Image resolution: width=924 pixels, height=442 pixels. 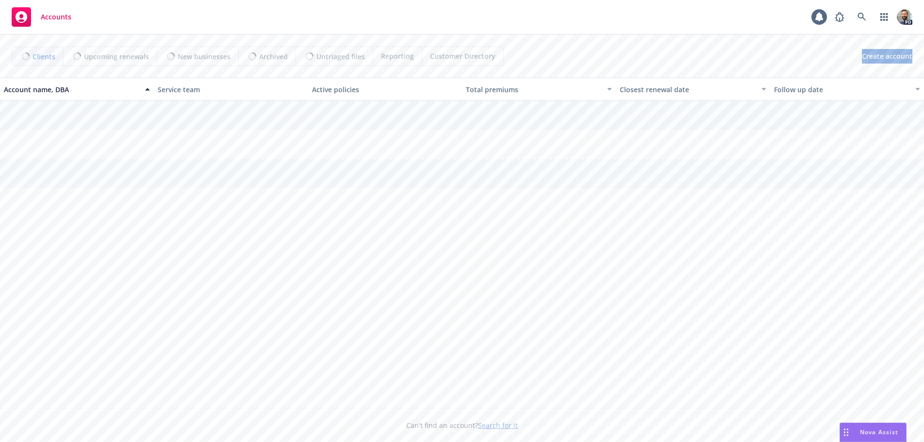 What do you see at coordinates (462, 425) in the screenshot?
I see `span: Can't find an account?` at bounding box center [462, 425].